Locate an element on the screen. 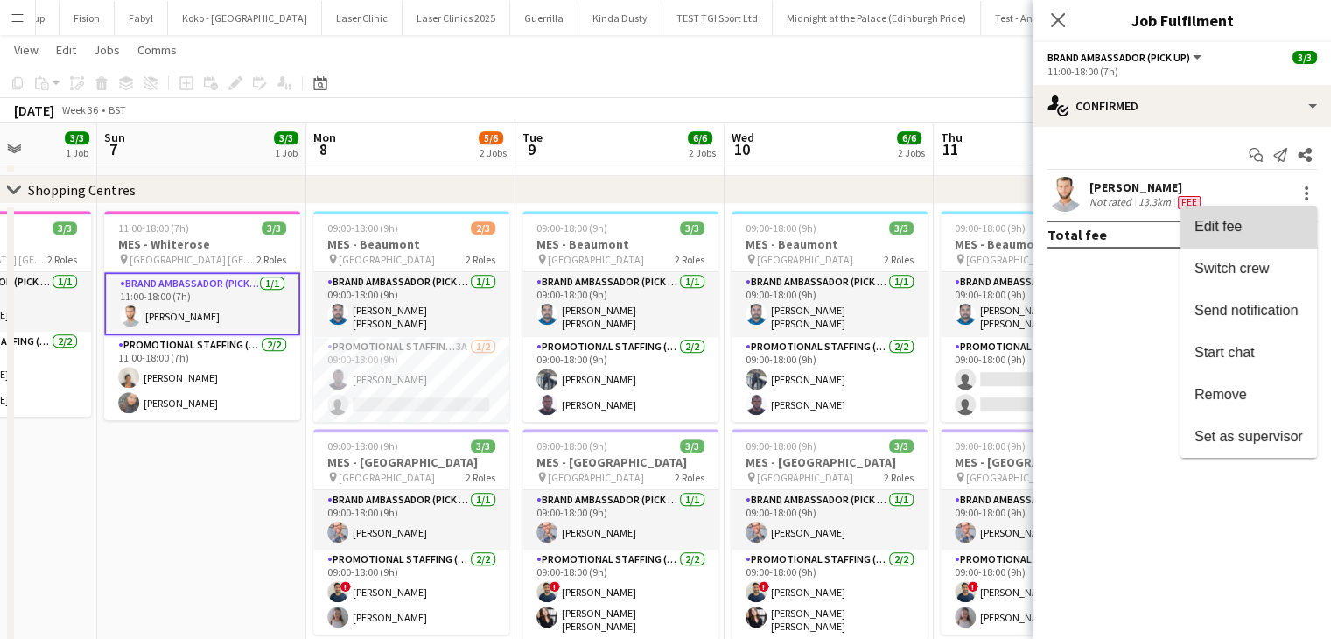 The image size is (1331, 639). span: Send notification is located at coordinates (1246, 310).